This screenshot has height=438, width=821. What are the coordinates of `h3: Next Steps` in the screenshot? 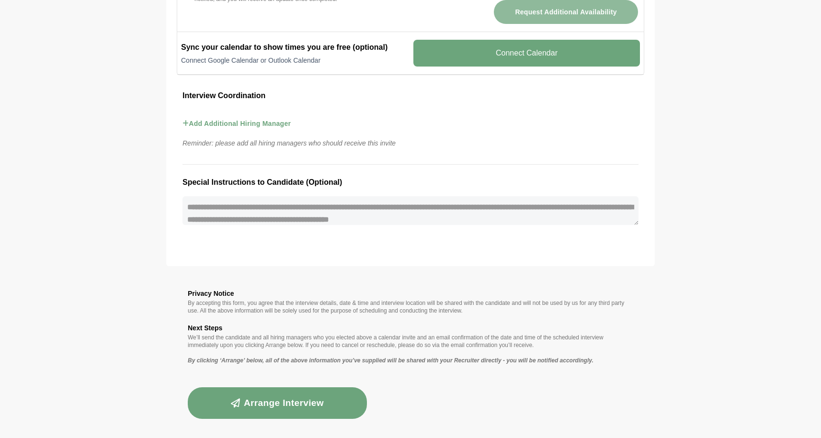 It's located at (410, 328).